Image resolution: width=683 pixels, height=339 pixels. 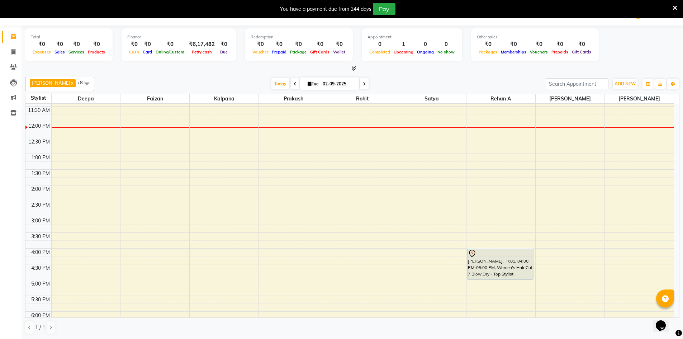 What do you see at coordinates (41, 315) in the screenshot?
I see `div: 6:00 PM` at bounding box center [41, 315].